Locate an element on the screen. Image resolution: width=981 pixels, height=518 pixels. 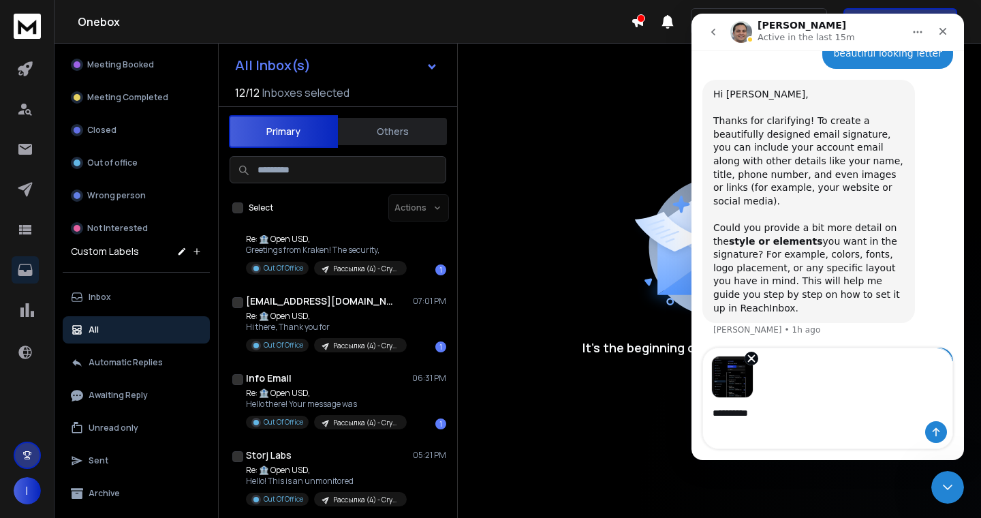
h3: Custom Labels is located at coordinates (105, 251).